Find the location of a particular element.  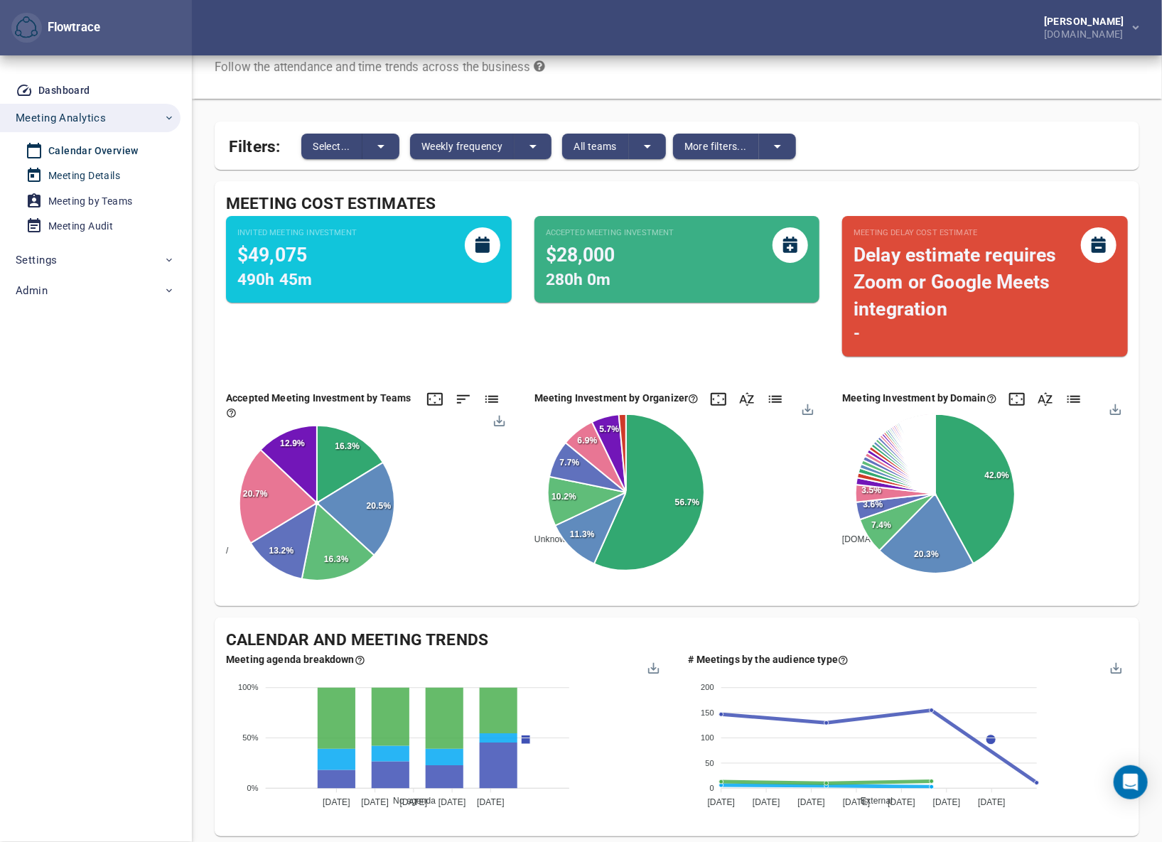

small: Accepted Meeting Investment is located at coordinates (610, 233).